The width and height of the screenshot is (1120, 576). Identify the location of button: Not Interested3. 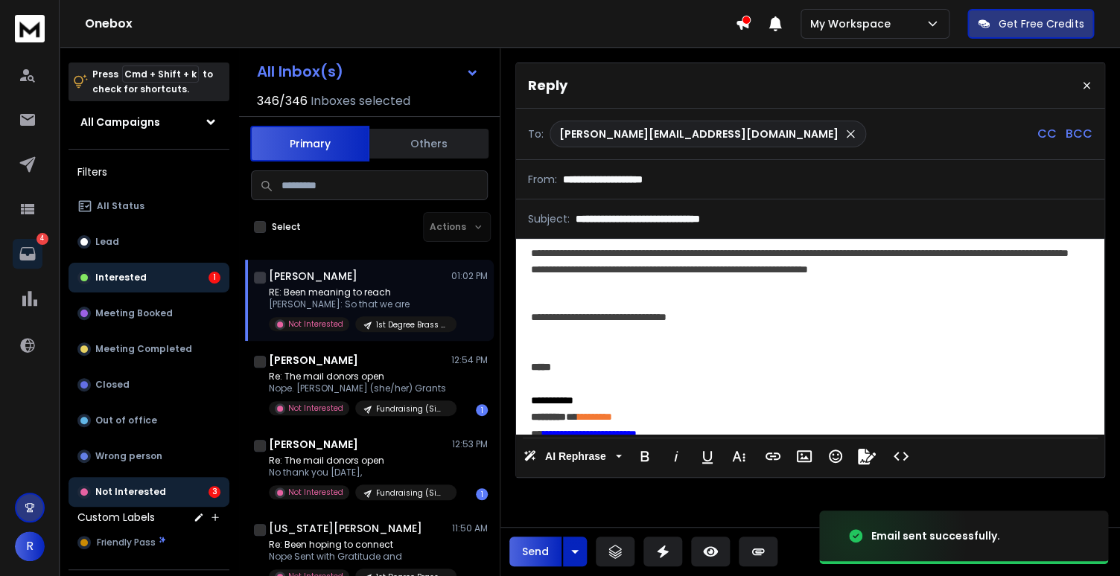
(149, 492).